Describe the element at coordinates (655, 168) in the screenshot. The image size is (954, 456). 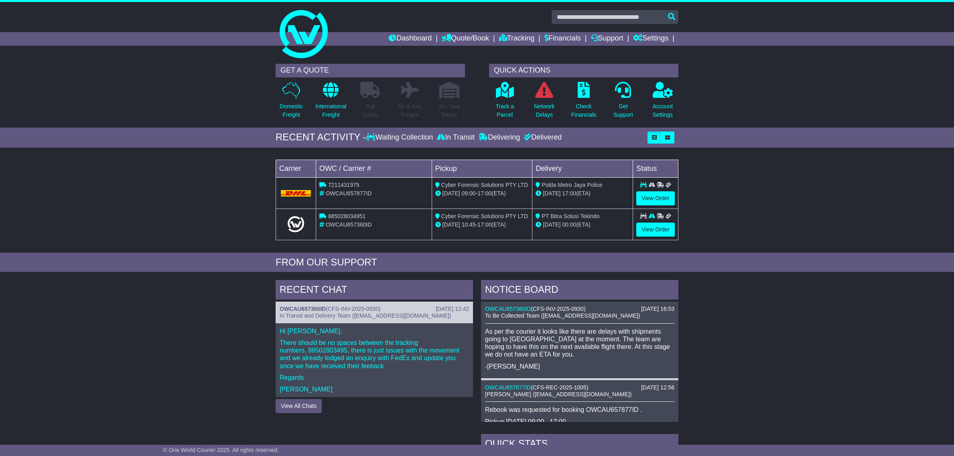
I see `td: Status` at that location.